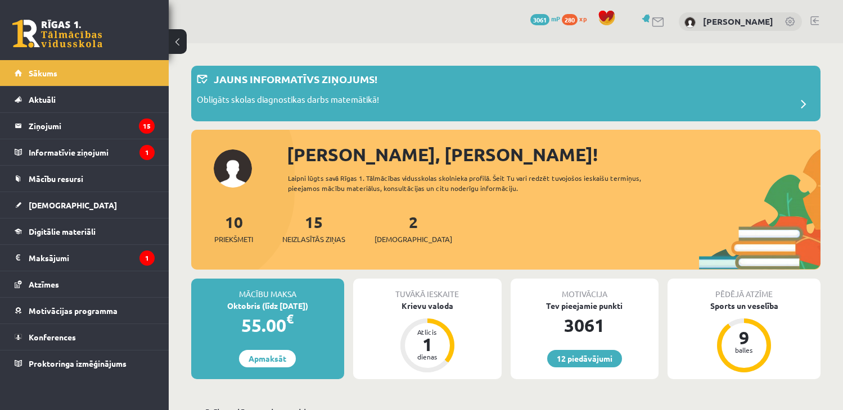 This screenshot has width=843, height=410. What do you see at coordinates (476, 183) in the screenshot?
I see `div: Laipni lūgts savā Rīgas 1. Tālmācības vidusskolas skolnieka profilā. Šeit Tu vari redzēt tuvojošo...` at bounding box center [476, 183].